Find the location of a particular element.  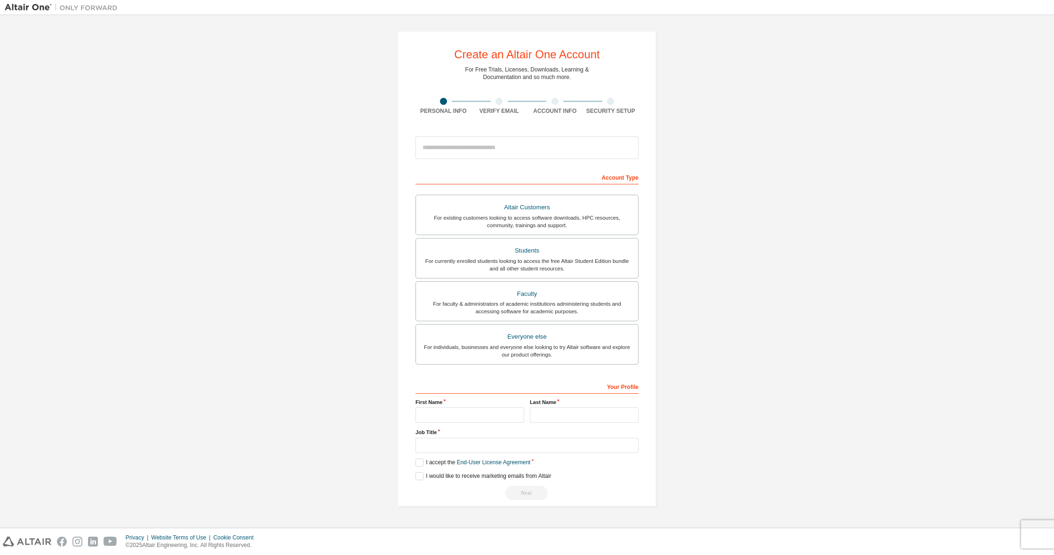

div: For faculty & administrators of academic institutions administering students and accessing softwa... is located at coordinates (527, 308).